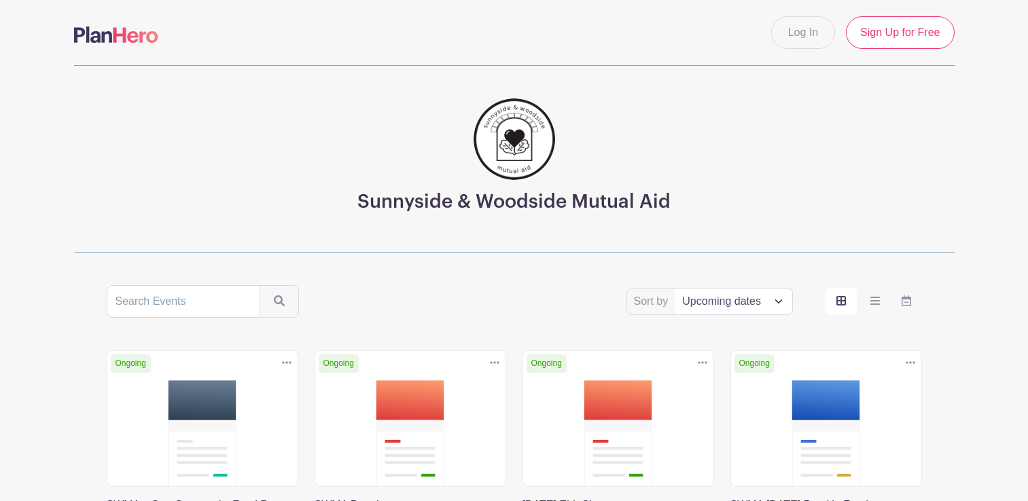  I want to click on h3: Sunnyside & Woodside Mutual Aid, so click(514, 202).